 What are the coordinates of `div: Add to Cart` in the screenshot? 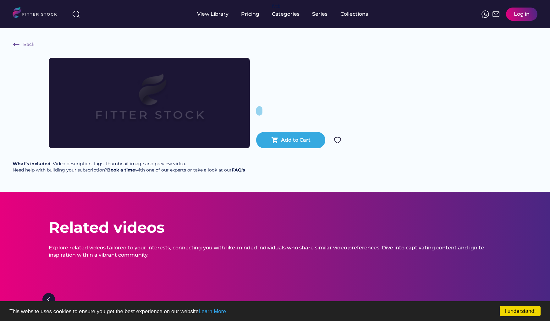 It's located at (296, 140).